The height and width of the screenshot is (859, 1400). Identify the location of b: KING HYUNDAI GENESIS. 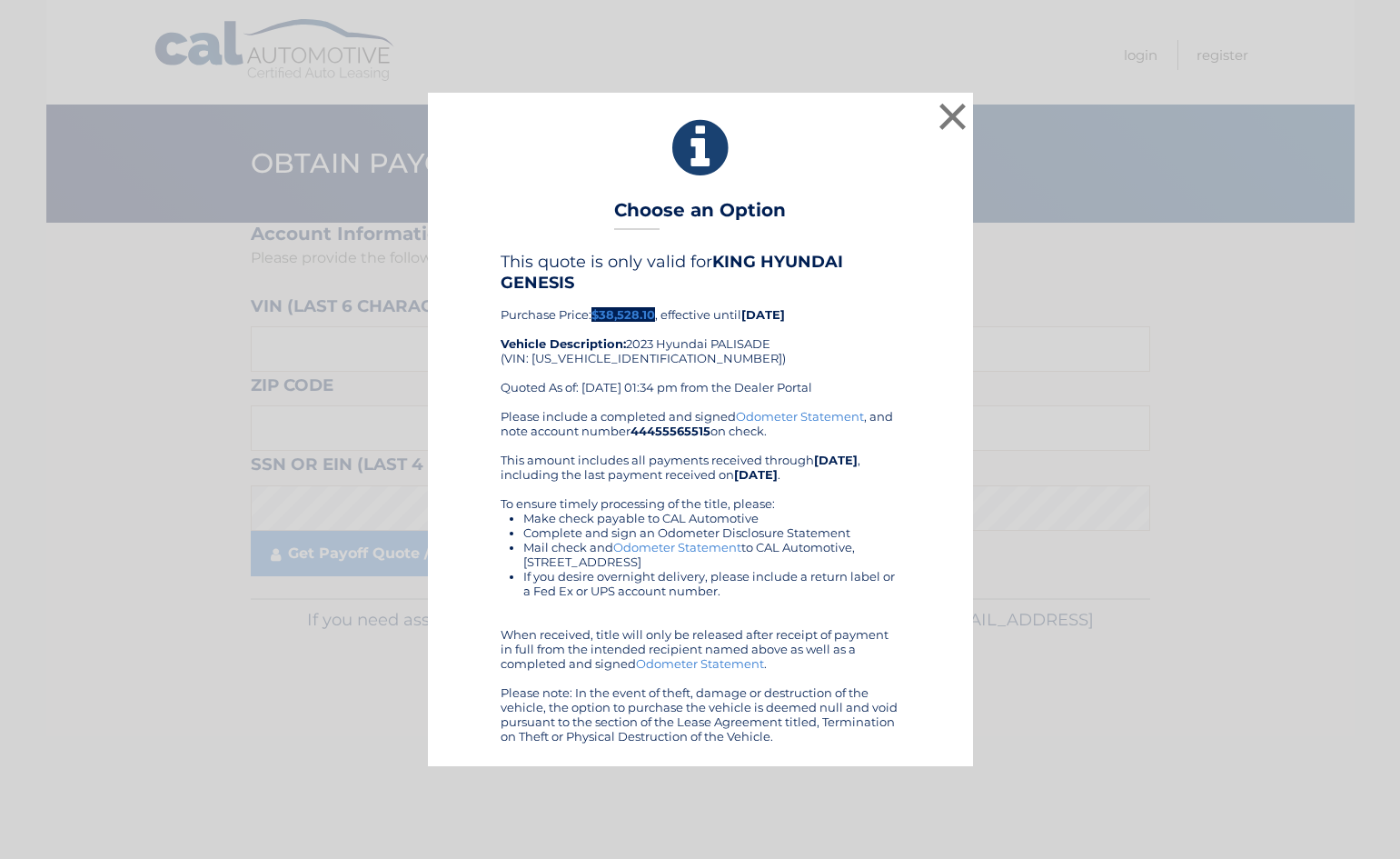
(672, 272).